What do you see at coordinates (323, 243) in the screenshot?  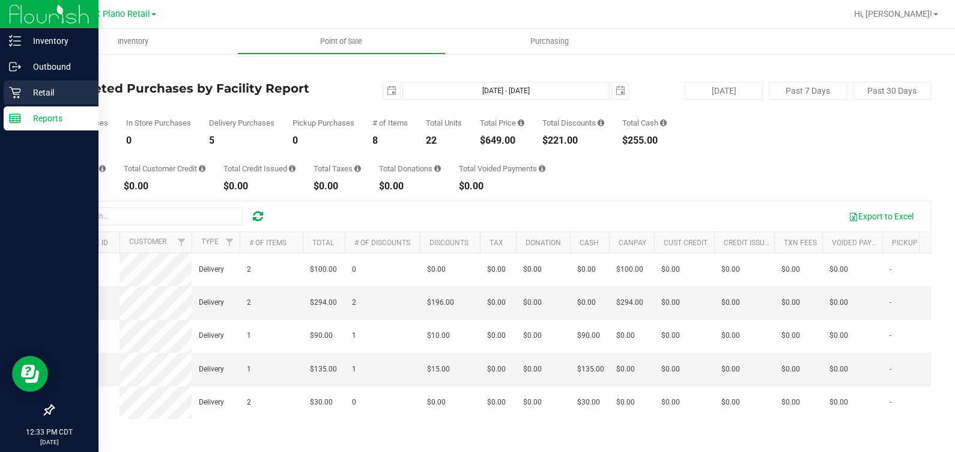 I see `a: Total` at bounding box center [323, 243].